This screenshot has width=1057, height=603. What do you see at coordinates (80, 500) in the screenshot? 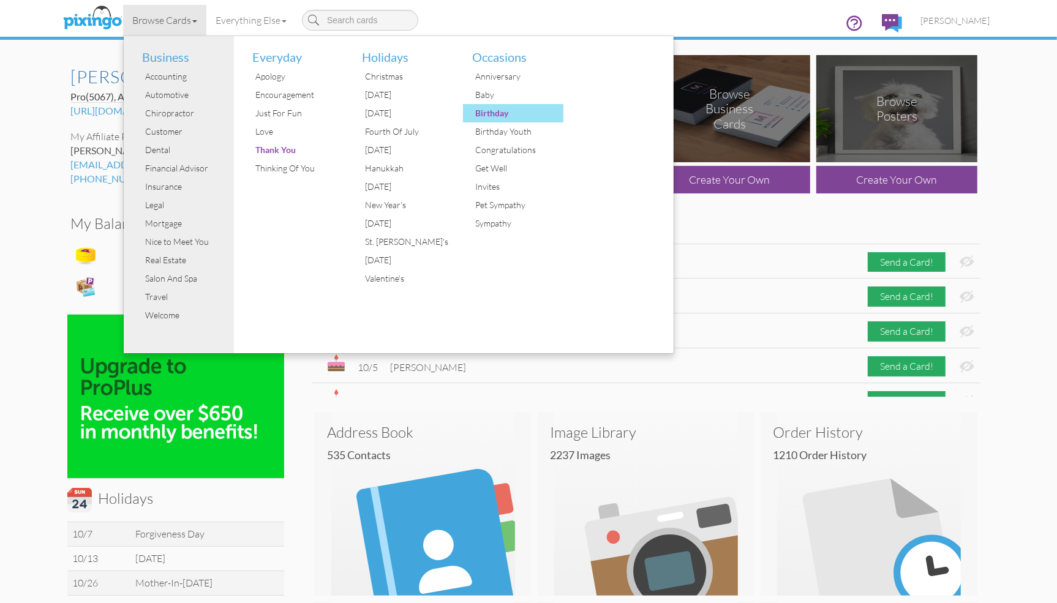
I see `img: calendar.svg` at bounding box center [80, 500].